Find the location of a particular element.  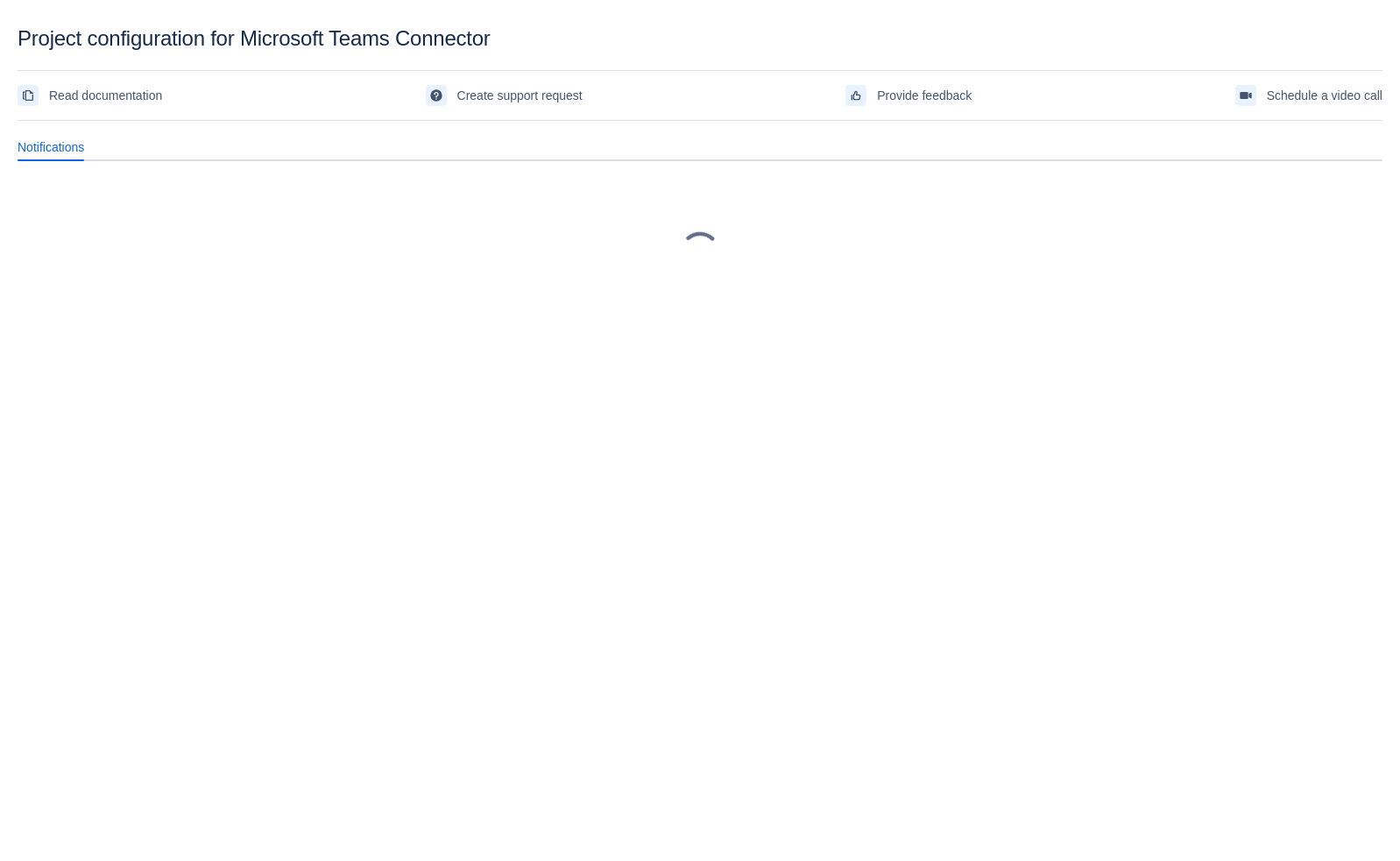

a: Provide feedback is located at coordinates (909, 96).